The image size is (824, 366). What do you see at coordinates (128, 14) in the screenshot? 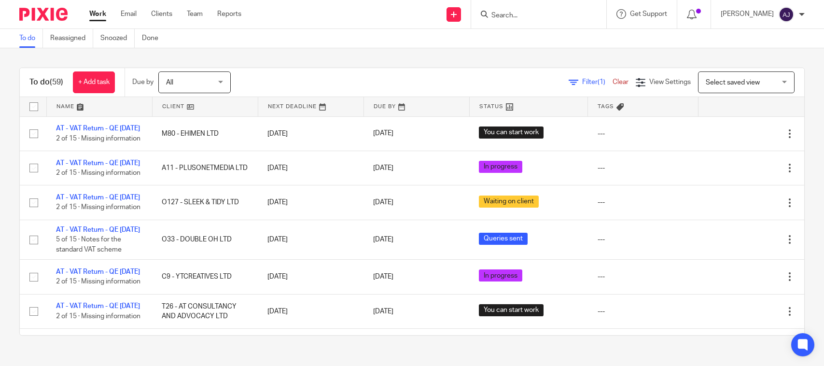
I see `a: Email` at bounding box center [128, 14].